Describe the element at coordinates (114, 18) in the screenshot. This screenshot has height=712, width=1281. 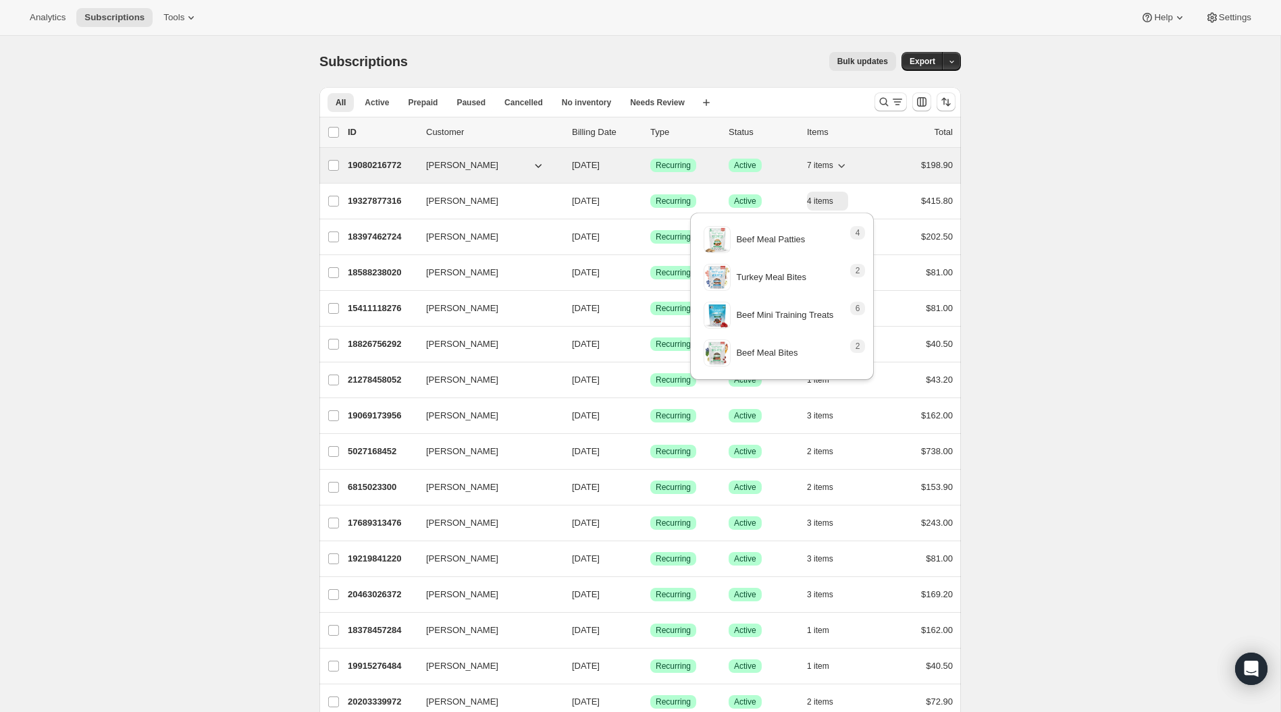
I see `button: Subscriptions` at that location.